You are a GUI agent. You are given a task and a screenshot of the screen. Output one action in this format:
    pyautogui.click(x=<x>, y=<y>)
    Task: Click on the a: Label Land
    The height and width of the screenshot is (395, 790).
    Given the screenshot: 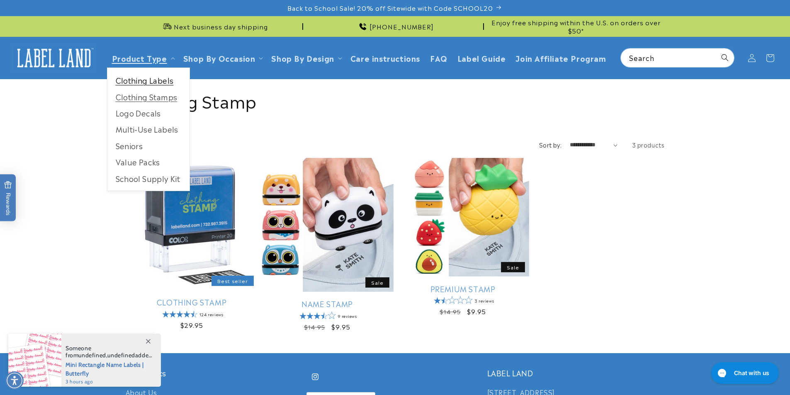 What is the action you would take?
    pyautogui.click(x=54, y=58)
    